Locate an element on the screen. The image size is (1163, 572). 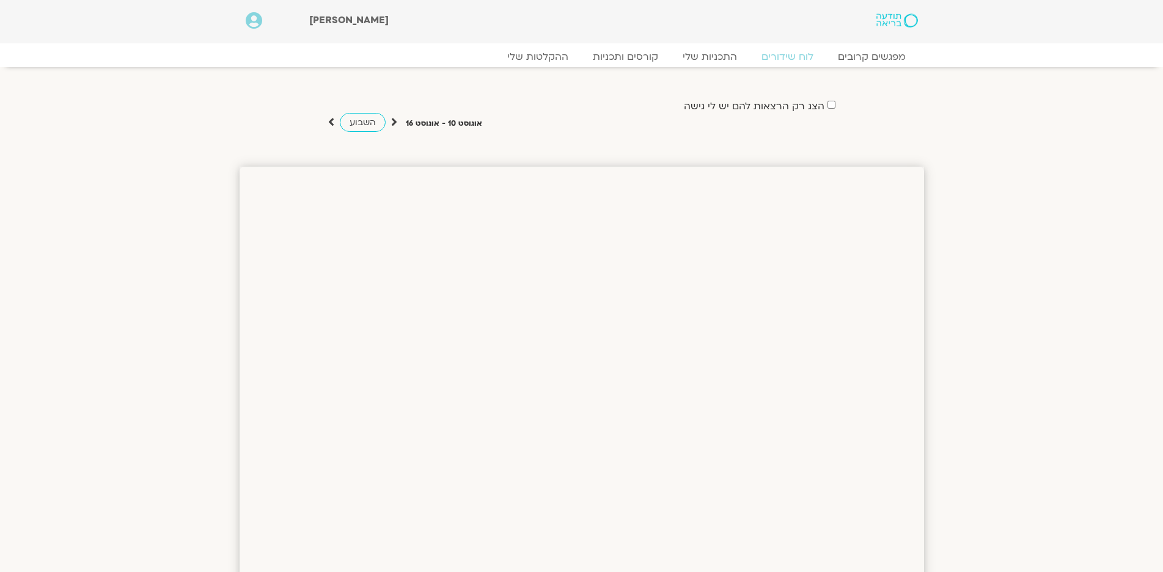
a: השבוע is located at coordinates (362, 122).